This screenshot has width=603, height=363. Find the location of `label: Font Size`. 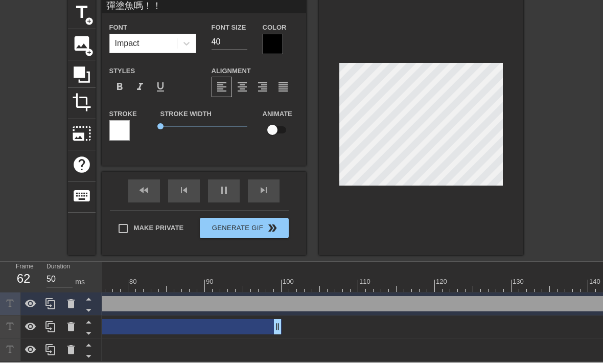

label: Font Size is located at coordinates (229, 28).